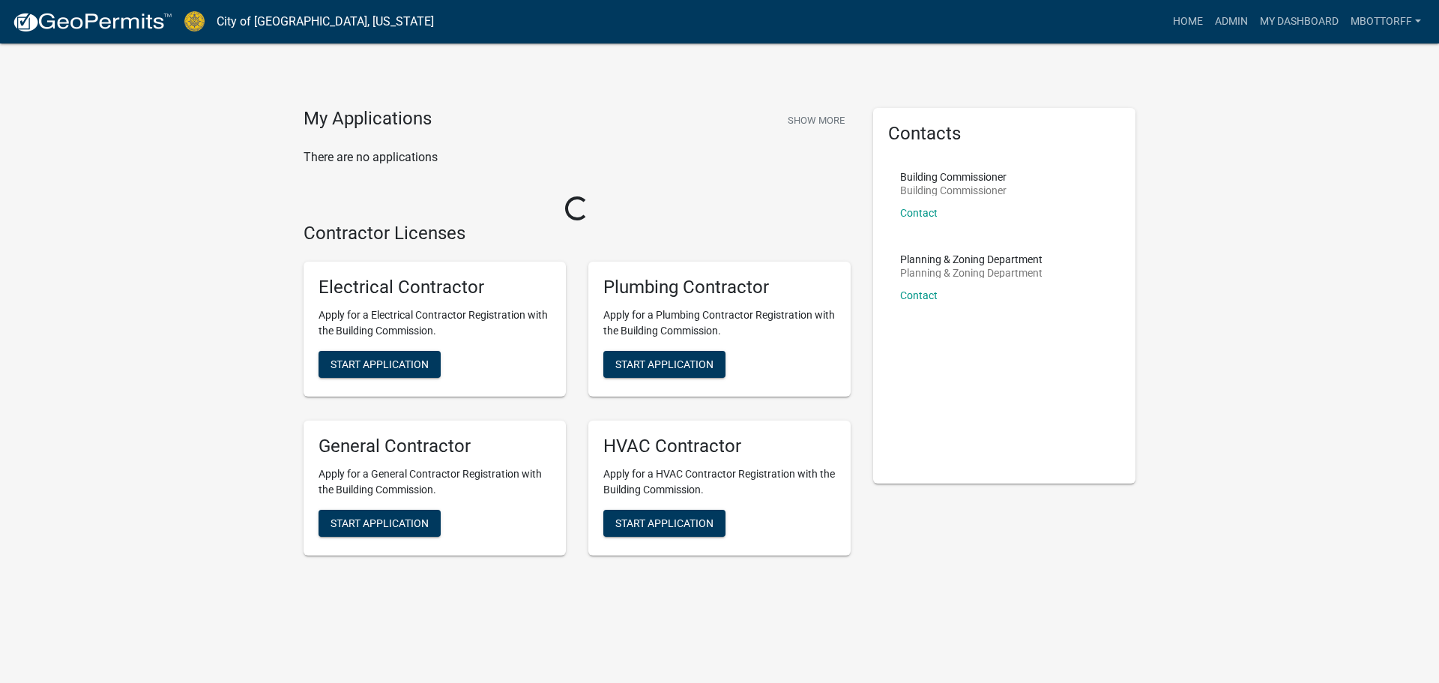  I want to click on button: Show More, so click(816, 120).